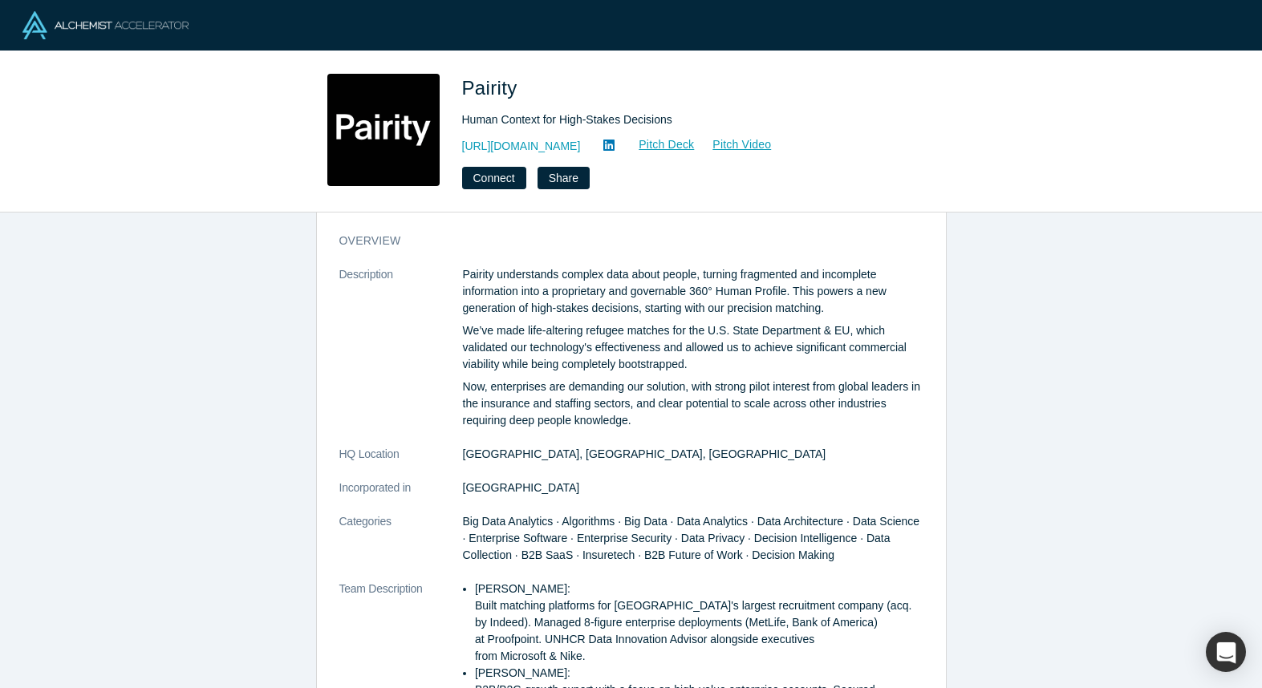 The image size is (1262, 688). What do you see at coordinates (692, 538) in the screenshot?
I see `span: Big Data Analytics · Algorithms · Big Data · Data Analytics · Data Architecture · Data Science · ...` at bounding box center [692, 538].